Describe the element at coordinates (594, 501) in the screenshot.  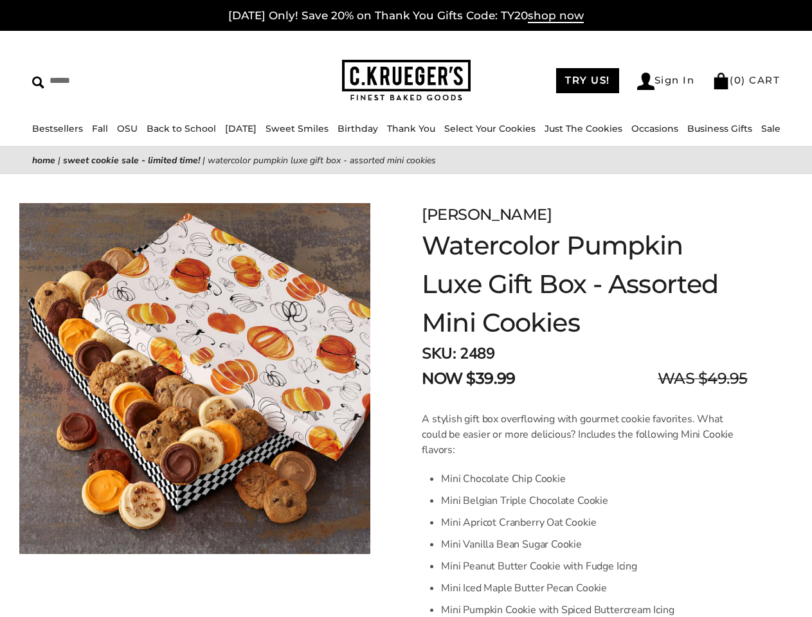
I see `li: Mini Belgian Triple Chocolate Cookie` at that location.